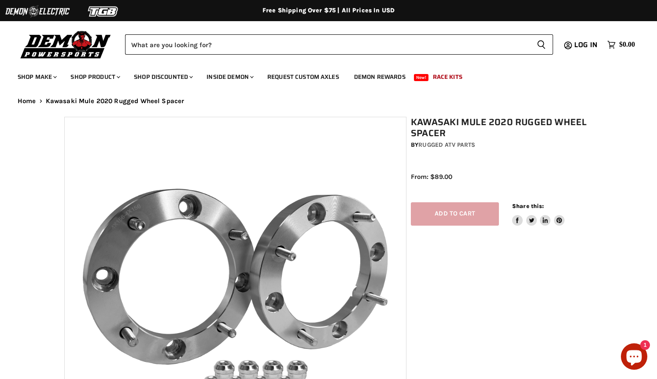 The image size is (657, 379). I want to click on span: New!, so click(421, 77).